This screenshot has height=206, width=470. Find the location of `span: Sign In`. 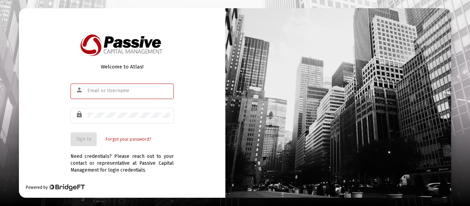

span: Sign In is located at coordinates (84, 139).